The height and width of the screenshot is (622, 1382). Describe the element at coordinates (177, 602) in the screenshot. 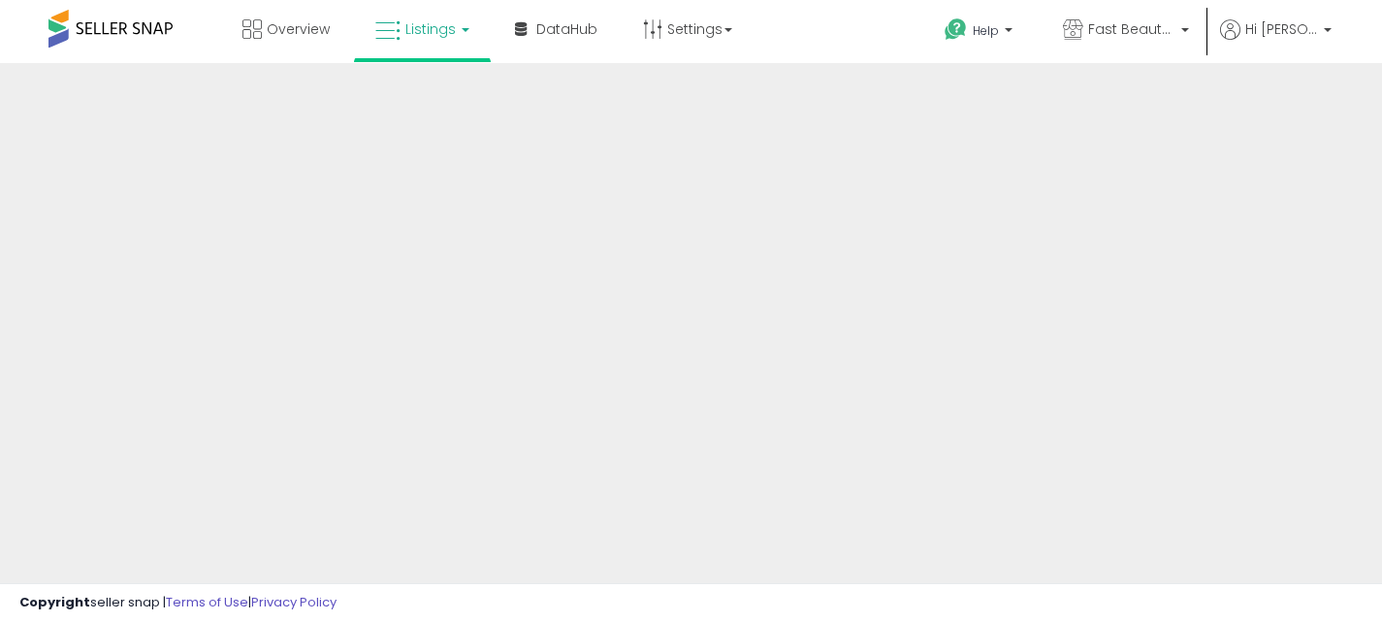

I see `div: seller snap | |` at that location.